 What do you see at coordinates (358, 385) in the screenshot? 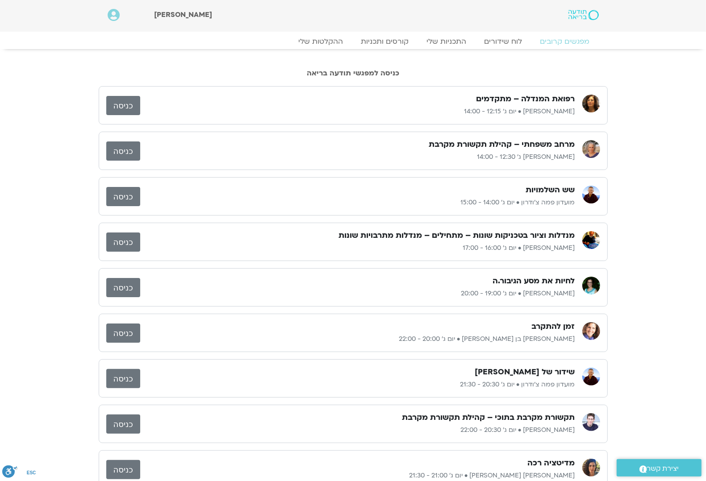
I see `p: מועדון פמה צ'ודרון • יום ג׳ 20:30 - 21:30` at bounding box center [358, 385].